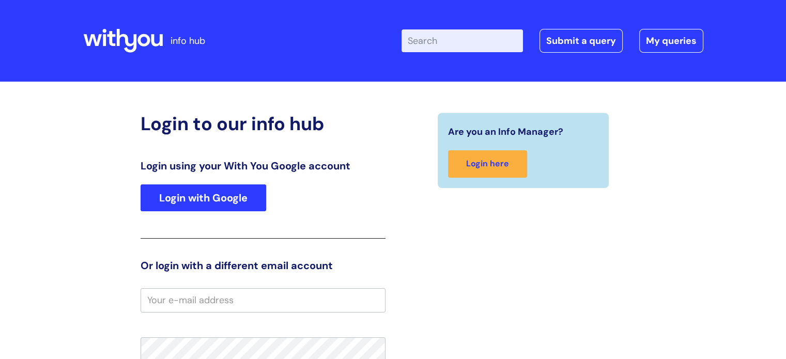 This screenshot has width=786, height=359. I want to click on h3: Or login with a different email account, so click(263, 266).